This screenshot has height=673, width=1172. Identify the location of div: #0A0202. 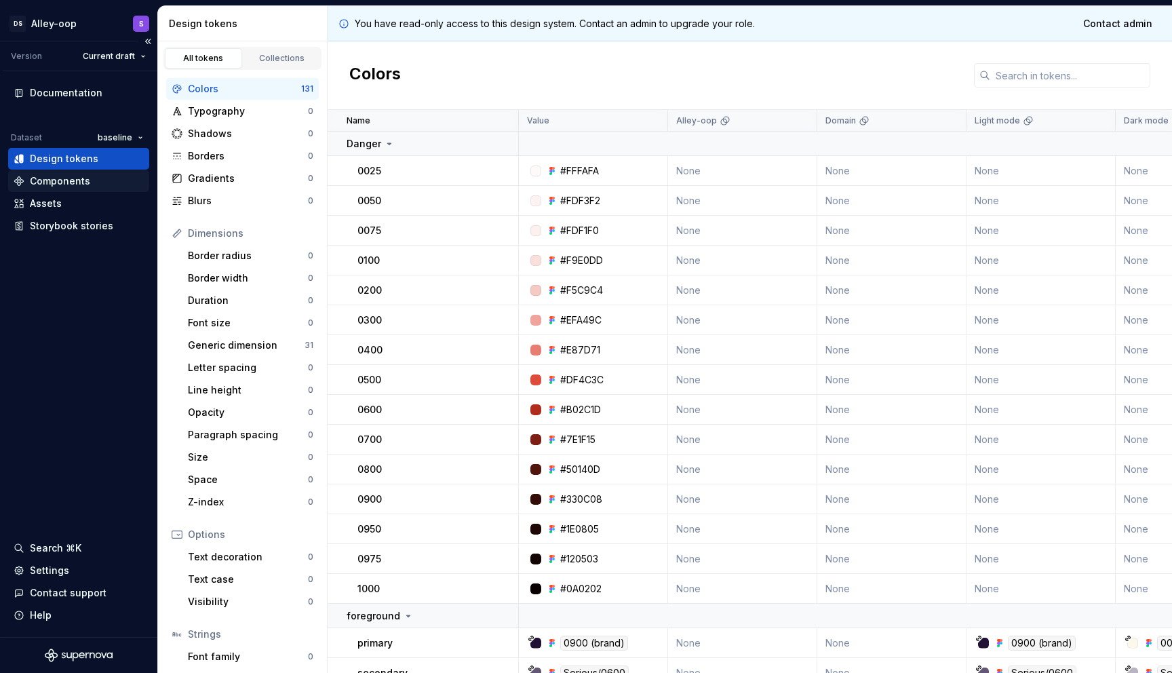
(581, 589).